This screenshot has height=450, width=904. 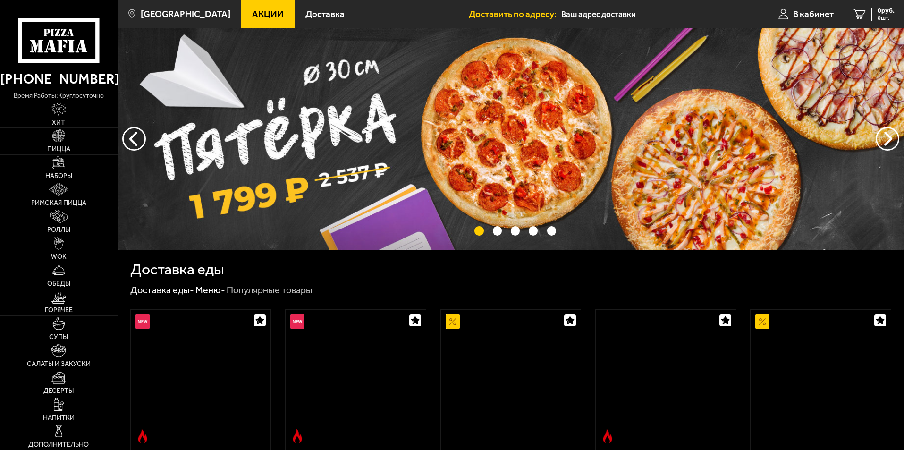 I want to click on span: 0 руб., so click(x=886, y=11).